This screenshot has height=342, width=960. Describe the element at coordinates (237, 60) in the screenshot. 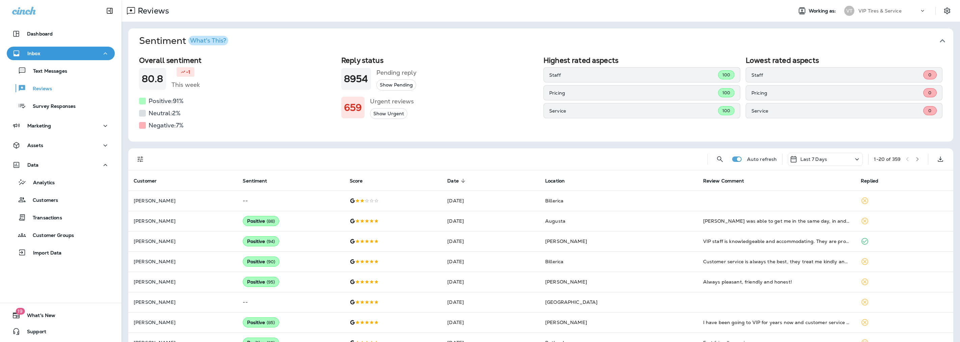

I see `h2: Overall sentiment` at that location.